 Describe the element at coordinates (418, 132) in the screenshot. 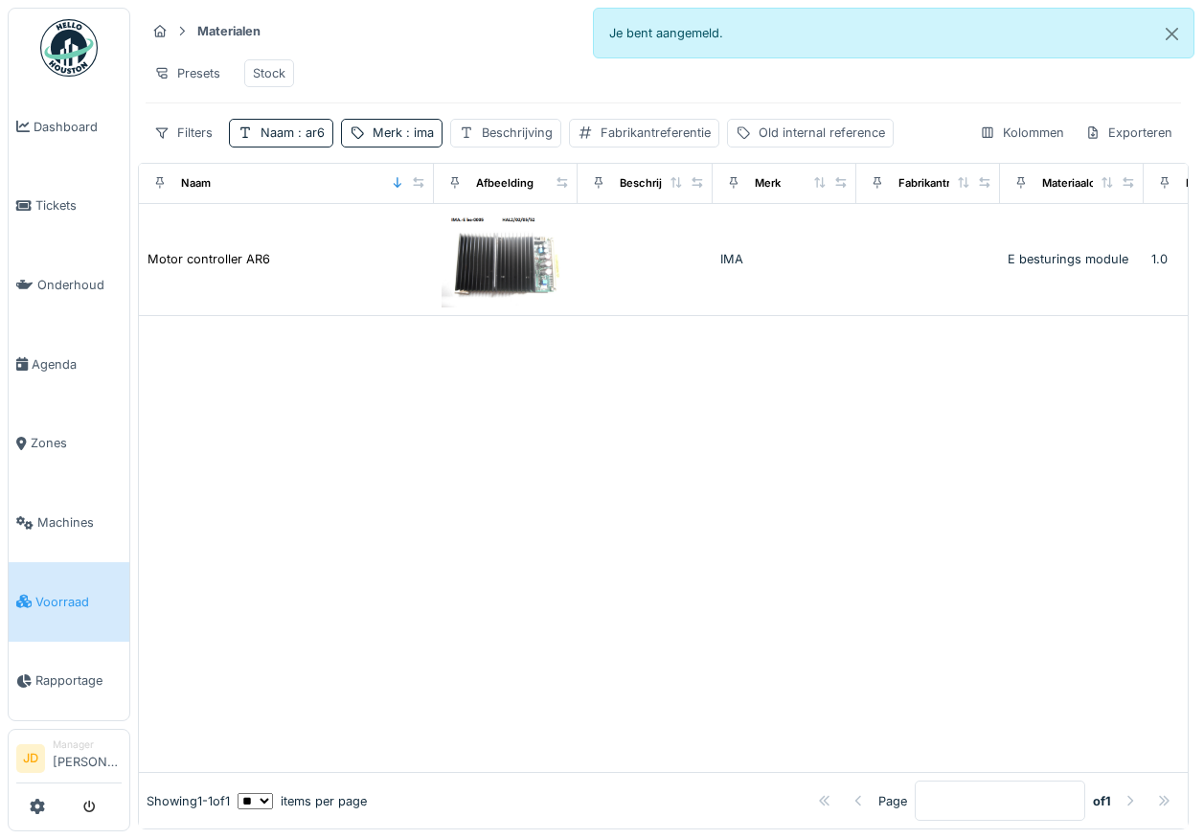

I see `span: : ima` at that location.